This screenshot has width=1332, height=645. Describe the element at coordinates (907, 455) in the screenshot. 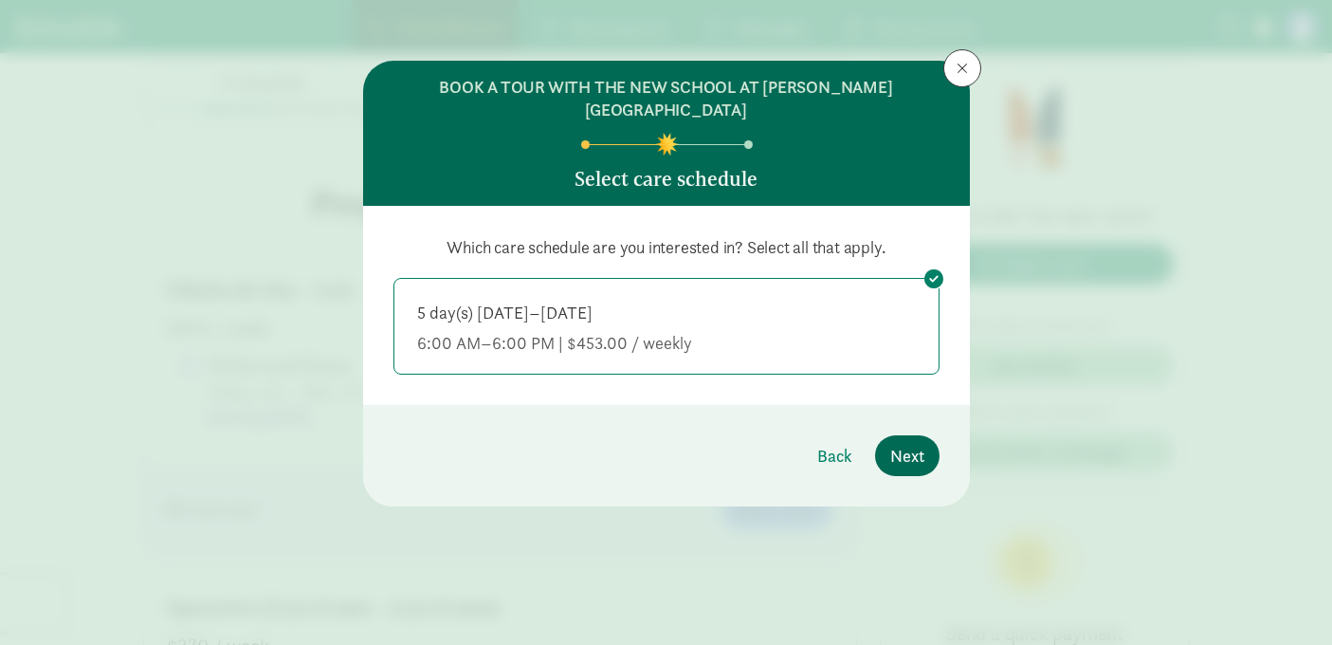

I see `button: Next` at that location.